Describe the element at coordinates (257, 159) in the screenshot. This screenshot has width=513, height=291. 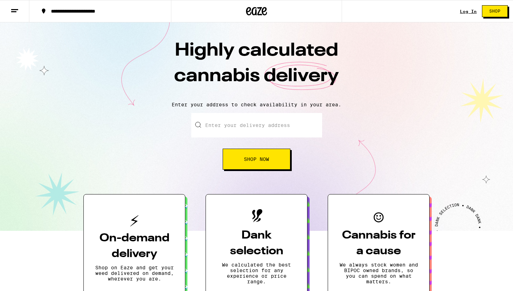
I see `span: Shop Now` at that location.